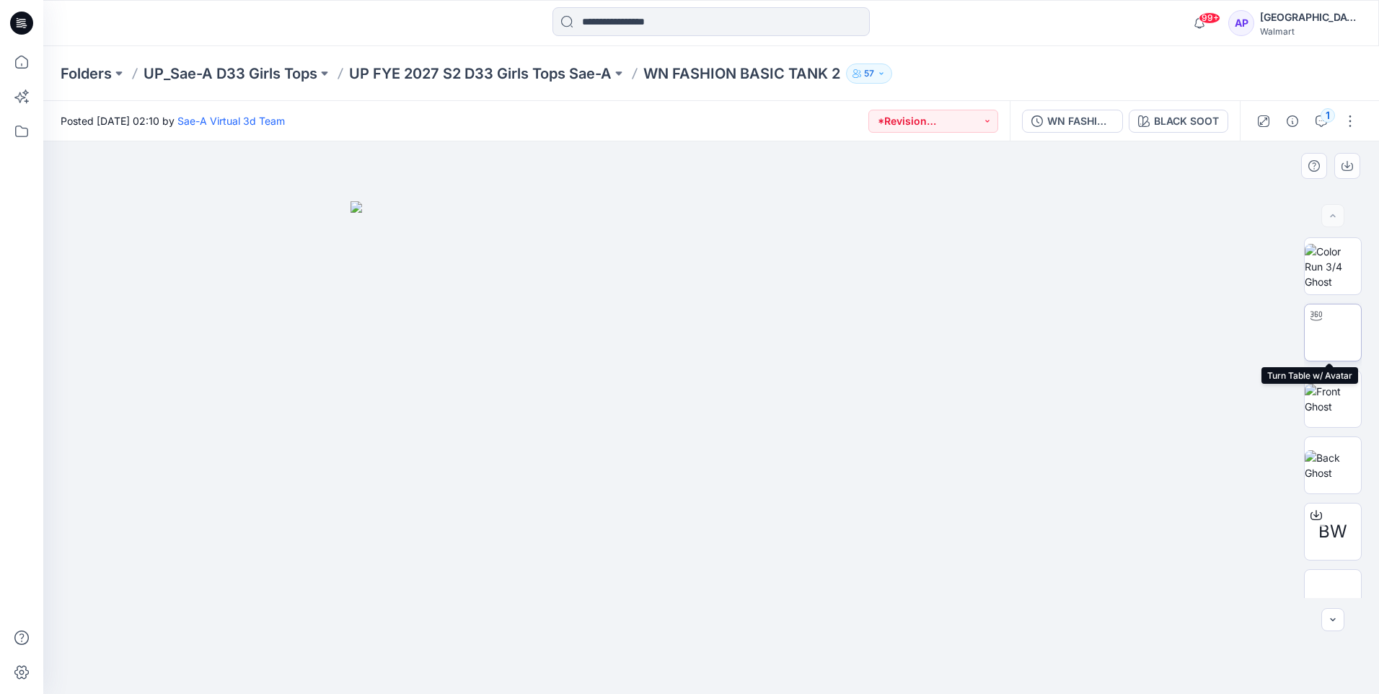 The width and height of the screenshot is (1379, 694). I want to click on div: BLACK SOOT, so click(1186, 121).